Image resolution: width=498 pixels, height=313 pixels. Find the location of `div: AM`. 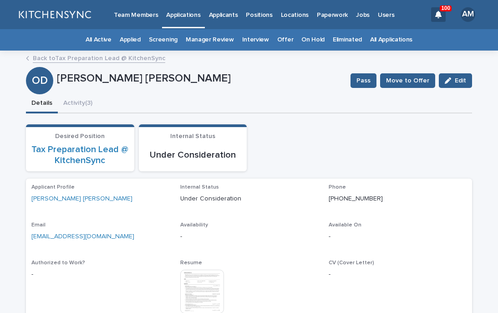

div: AM is located at coordinates (468, 15).